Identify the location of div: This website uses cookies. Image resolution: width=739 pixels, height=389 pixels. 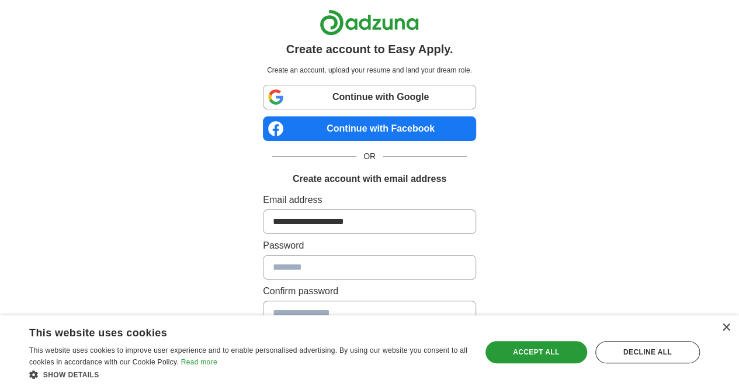
(234, 331).